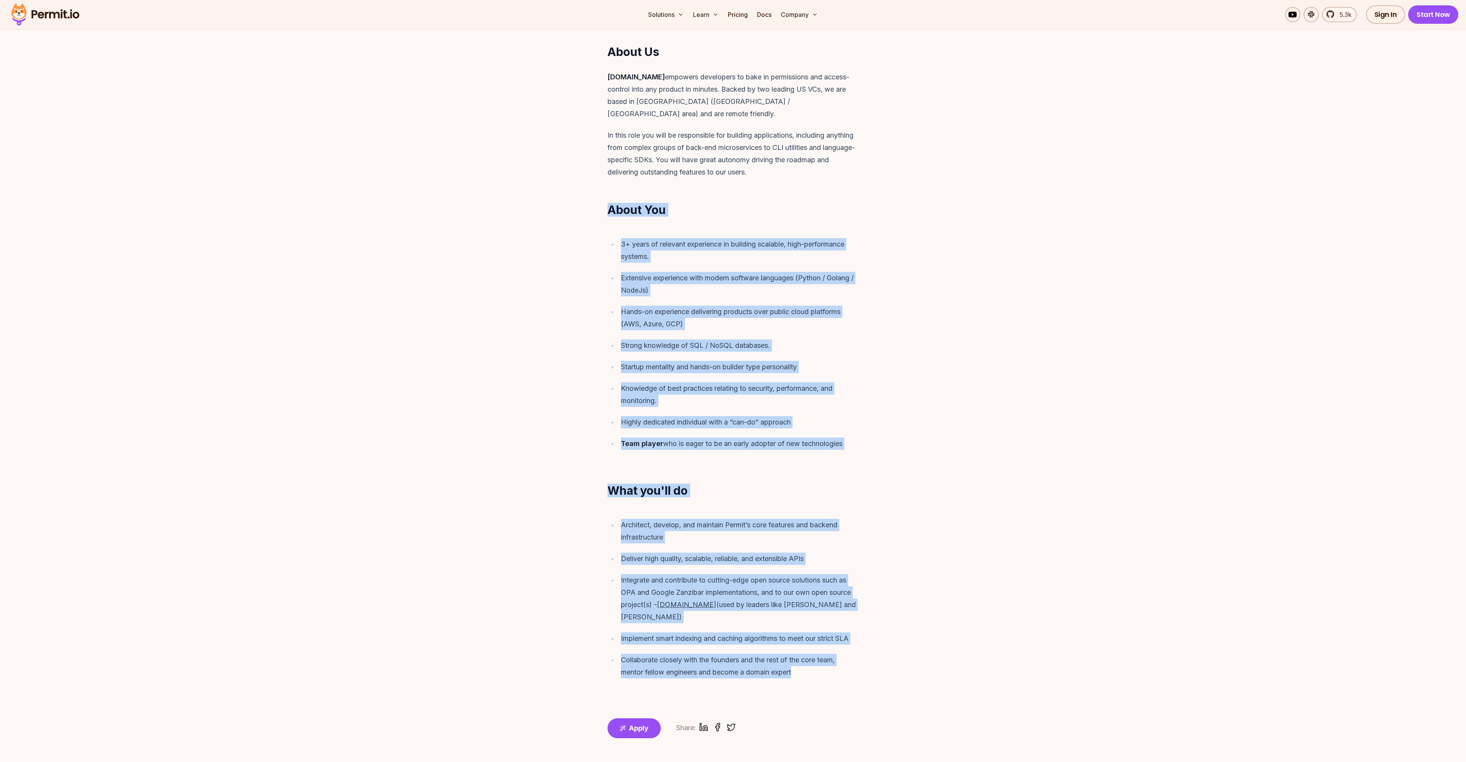 The height and width of the screenshot is (762, 1466). What do you see at coordinates (1339, 15) in the screenshot?
I see `a: 5.3k` at bounding box center [1339, 15].